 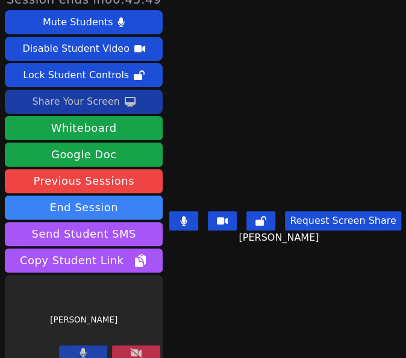 I want to click on a: Previous Sessions, so click(x=84, y=181).